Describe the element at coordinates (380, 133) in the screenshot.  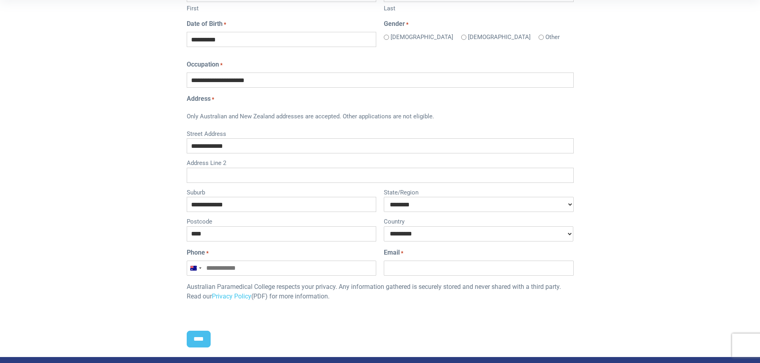
I see `label: Street Address` at that location.